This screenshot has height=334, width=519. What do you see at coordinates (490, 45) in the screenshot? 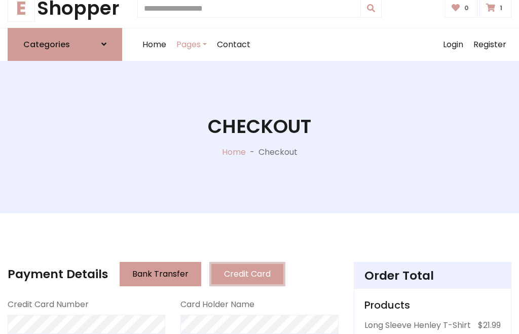
I see `a: Register` at bounding box center [490, 45].